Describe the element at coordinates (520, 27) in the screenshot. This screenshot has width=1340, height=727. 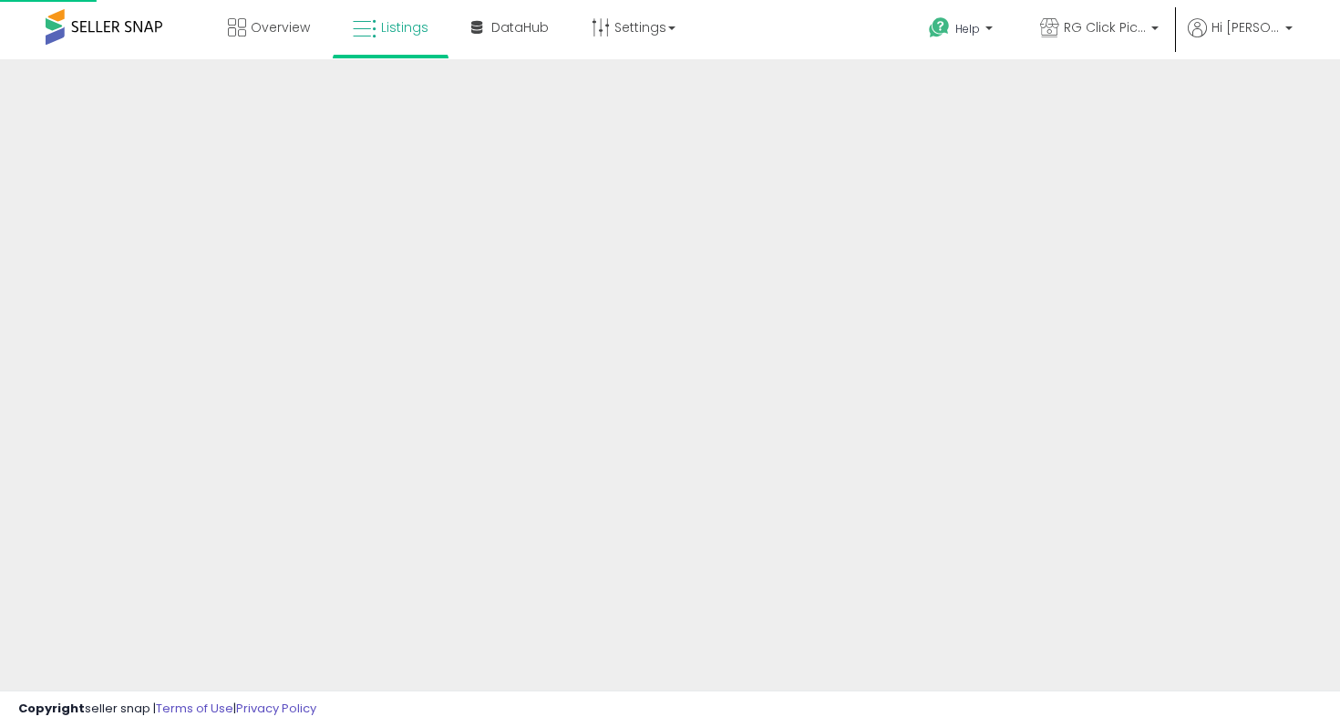
I see `span: DataHub` at that location.